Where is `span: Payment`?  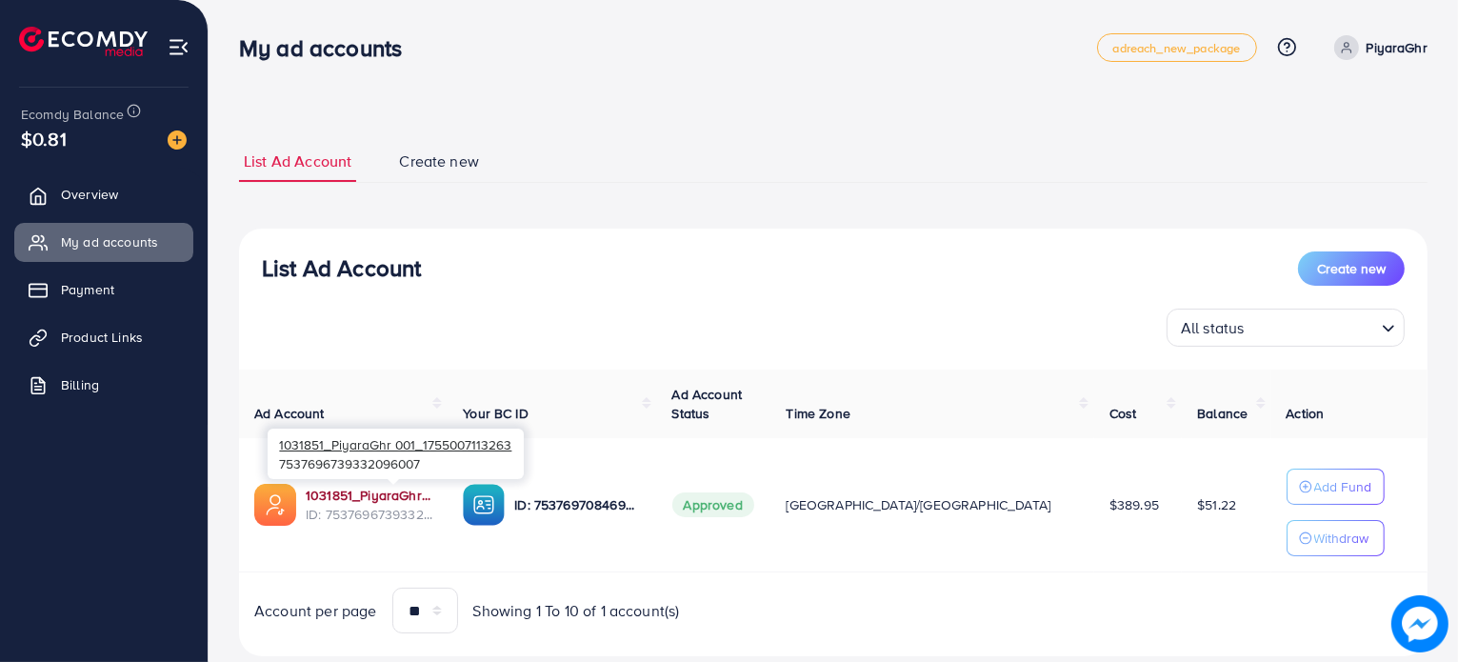 span: Payment is located at coordinates (88, 289).